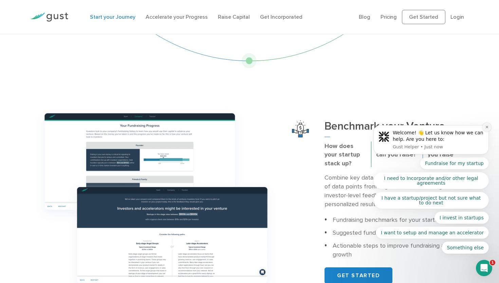  What do you see at coordinates (234, 17) in the screenshot?
I see `a: Raise Capital` at bounding box center [234, 17].